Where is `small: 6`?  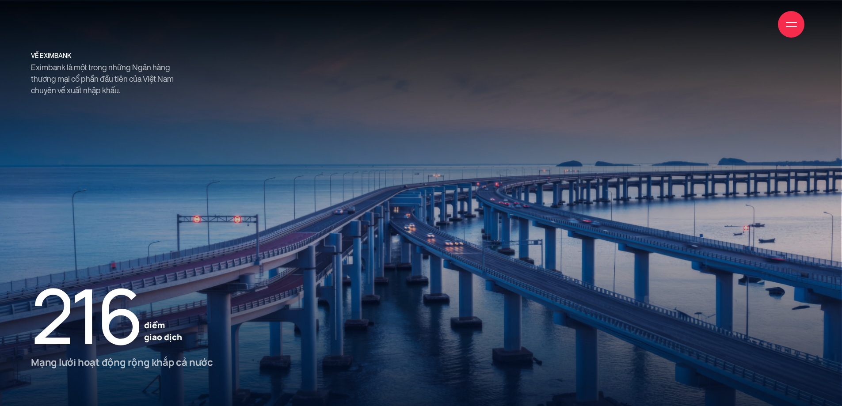
small: 6 is located at coordinates (118, 316).